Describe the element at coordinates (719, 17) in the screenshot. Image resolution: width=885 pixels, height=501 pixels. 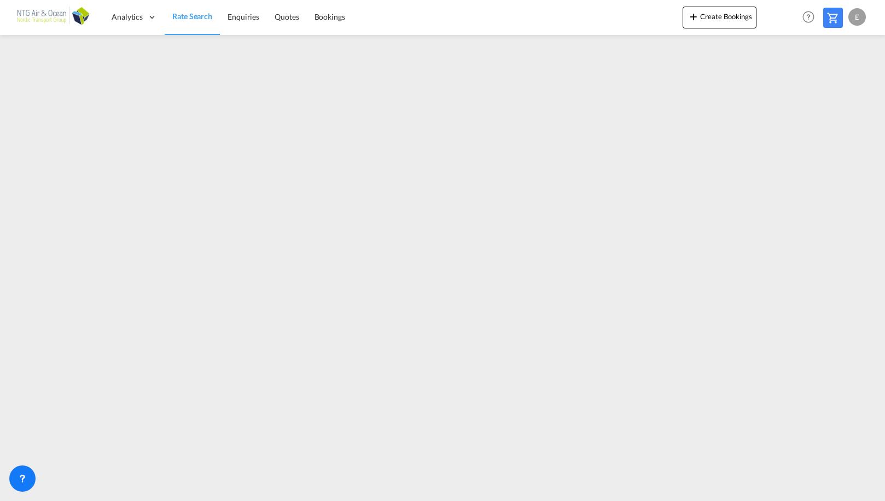
I see `button: icon-plus 400-fgCreate Bookings` at that location.